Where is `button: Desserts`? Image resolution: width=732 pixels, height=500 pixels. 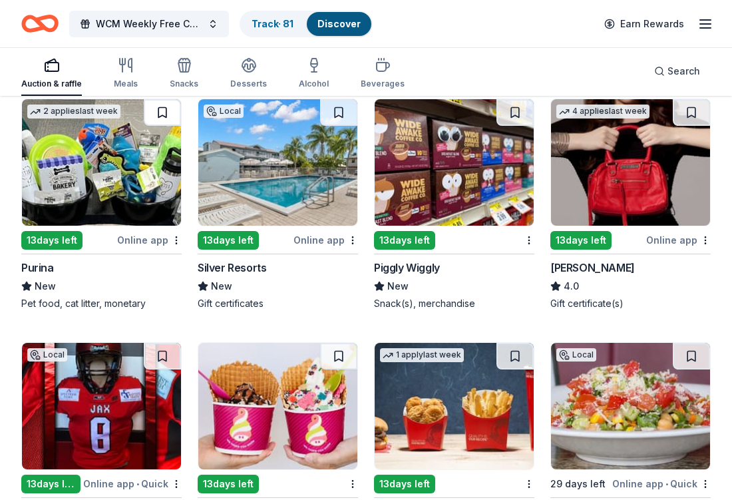 button: Desserts is located at coordinates (248, 74).